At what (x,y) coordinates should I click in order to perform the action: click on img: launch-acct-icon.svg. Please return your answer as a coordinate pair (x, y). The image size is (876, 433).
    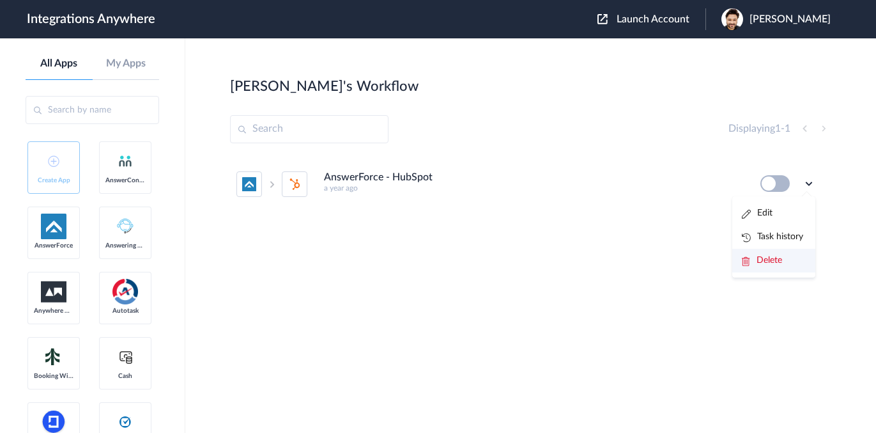
    Looking at the image, I should click on (603, 19).